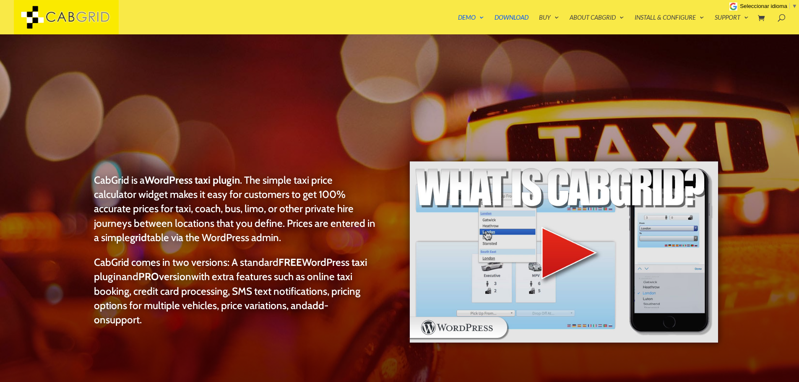  What do you see at coordinates (763, 6) in the screenshot?
I see `span: Seleccionar idioma` at bounding box center [763, 6].